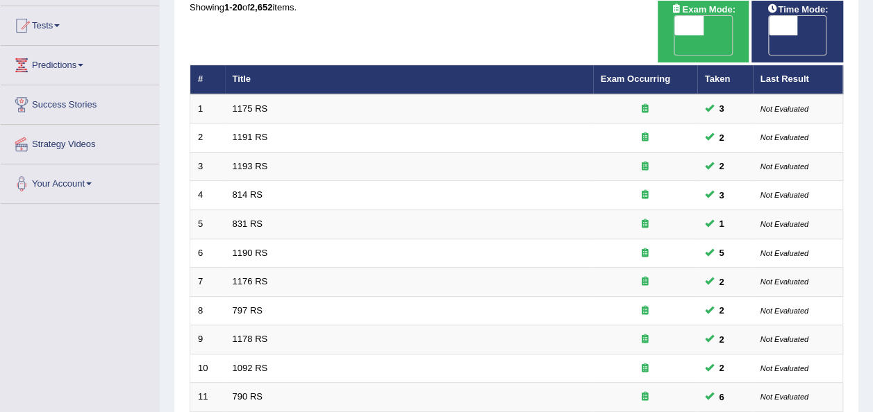 This screenshot has height=412, width=873. What do you see at coordinates (247, 396) in the screenshot?
I see `a: 790 RS` at bounding box center [247, 396].